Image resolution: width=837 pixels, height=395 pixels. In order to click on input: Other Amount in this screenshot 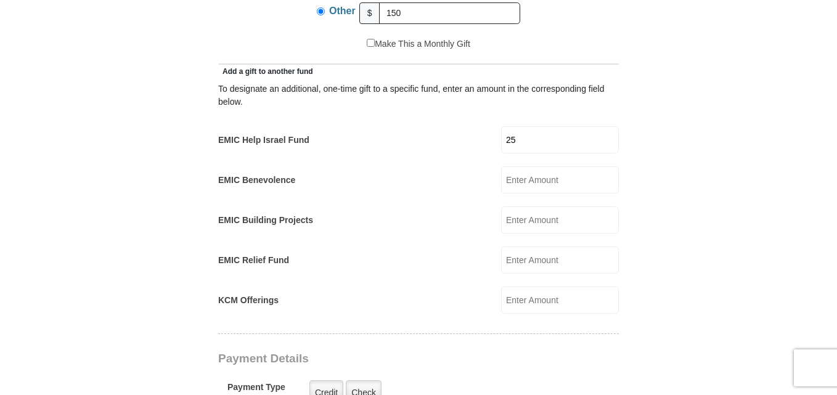, I will do `click(449, 13)`.